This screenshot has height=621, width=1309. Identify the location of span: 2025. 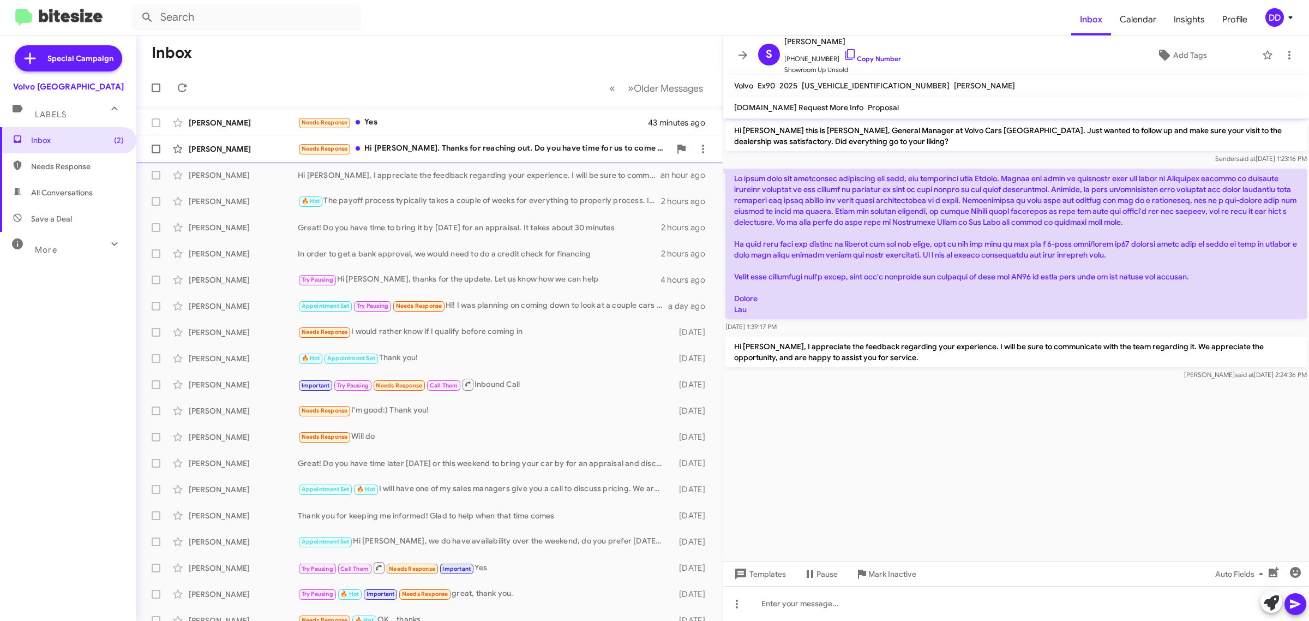
(788, 86).